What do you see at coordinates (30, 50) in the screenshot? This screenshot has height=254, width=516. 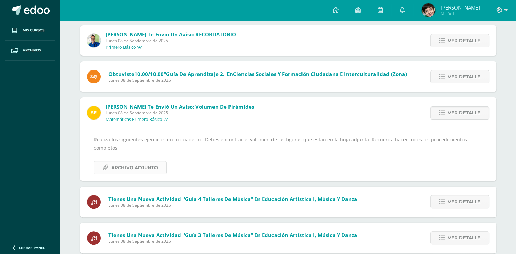 I see `a: Archivos` at bounding box center [30, 50].